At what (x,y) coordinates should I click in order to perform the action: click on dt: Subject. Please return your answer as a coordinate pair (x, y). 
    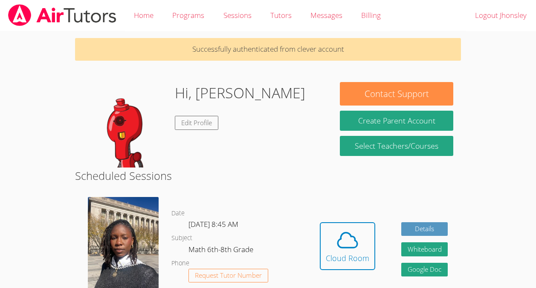
    Looking at the image, I should click on (182, 238).